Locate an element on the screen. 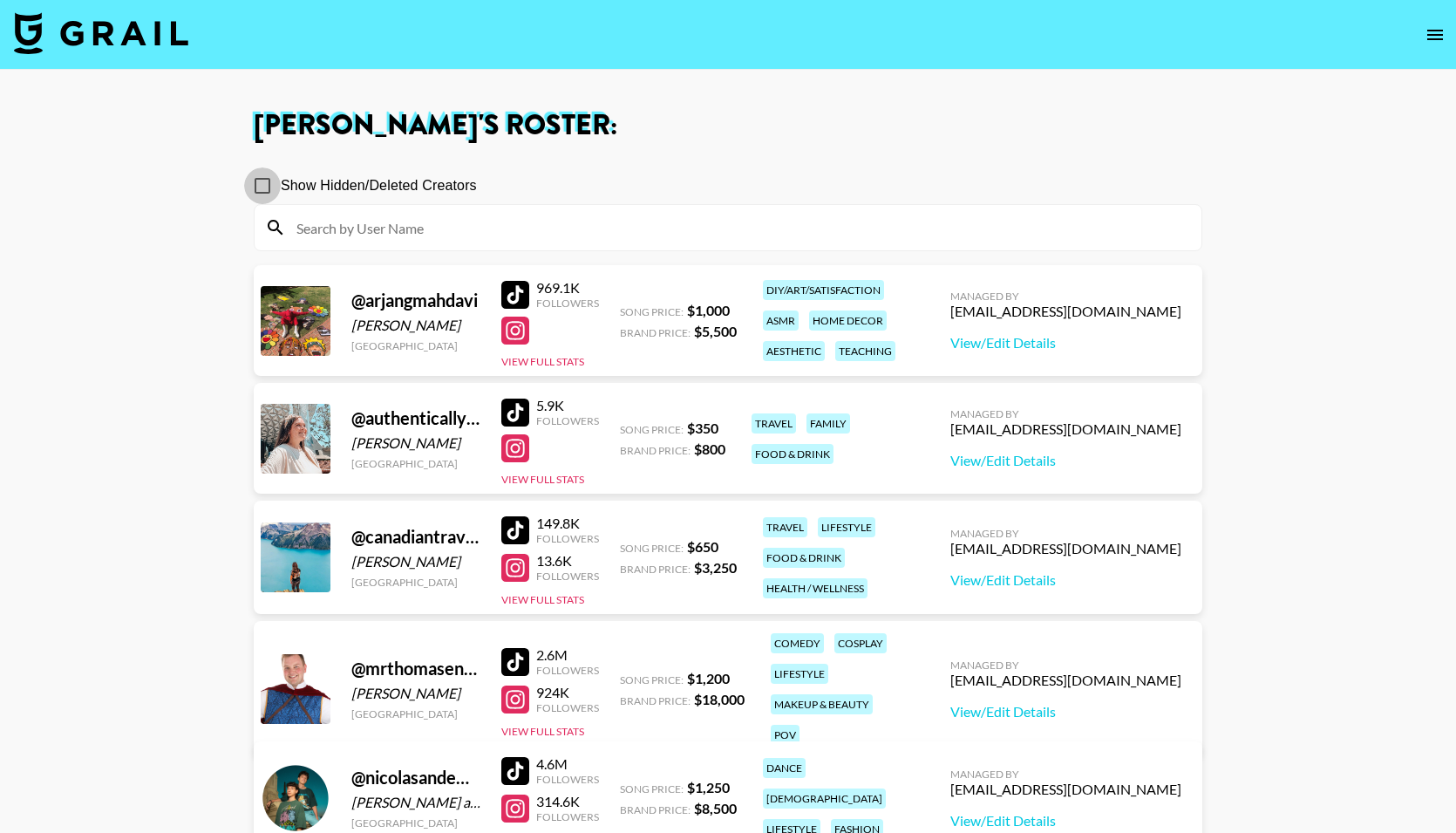  div: @ canadiantravelgal is located at coordinates (416, 536).